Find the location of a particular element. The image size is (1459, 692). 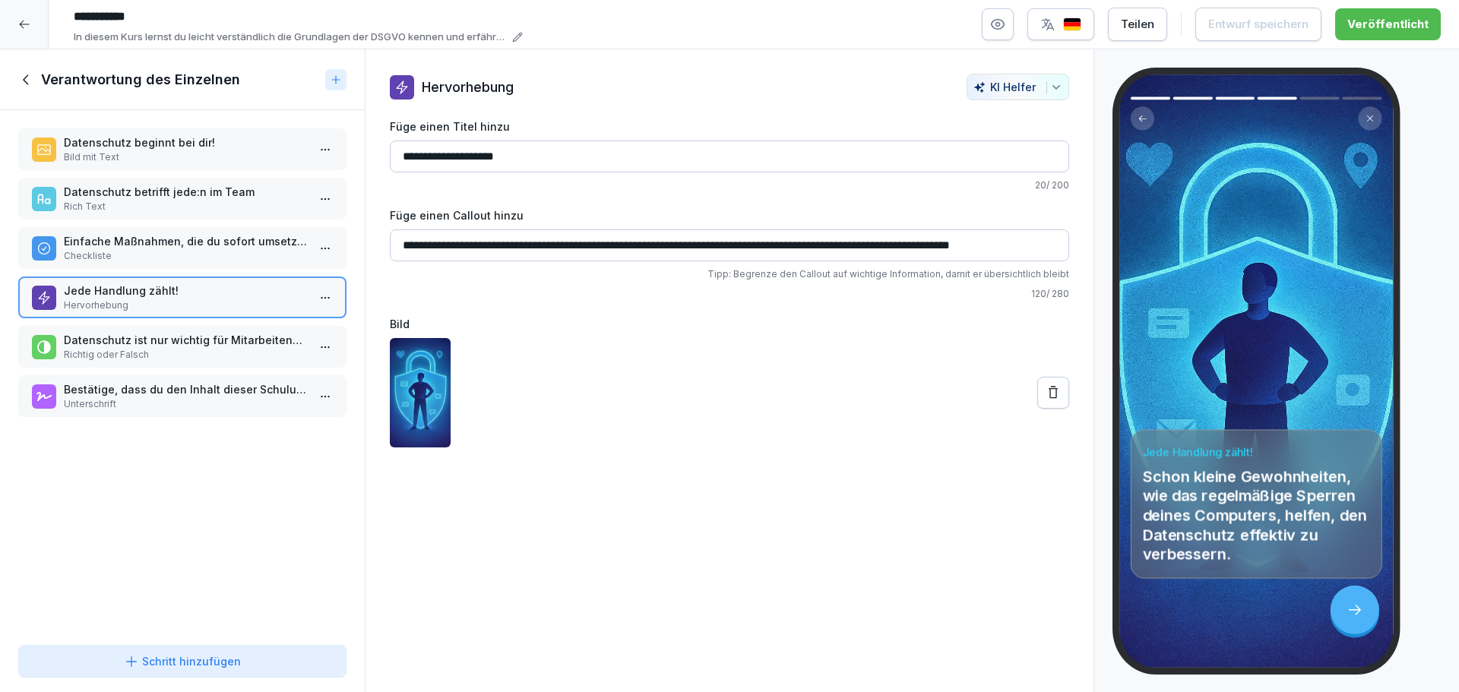

div: Veröffentlicht is located at coordinates (1388, 24).